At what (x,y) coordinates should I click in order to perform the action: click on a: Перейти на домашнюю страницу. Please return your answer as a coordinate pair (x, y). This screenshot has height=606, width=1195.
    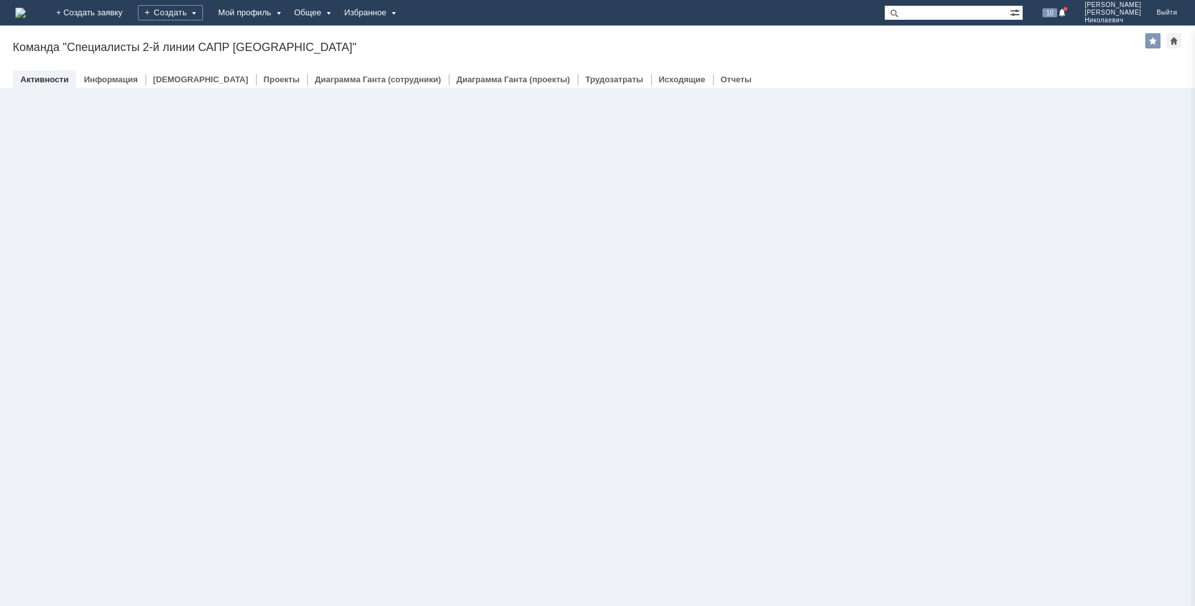
    Looking at the image, I should click on (20, 13).